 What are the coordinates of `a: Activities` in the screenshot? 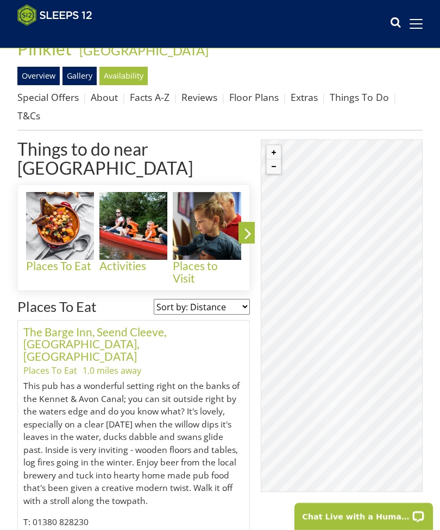 It's located at (136, 232).